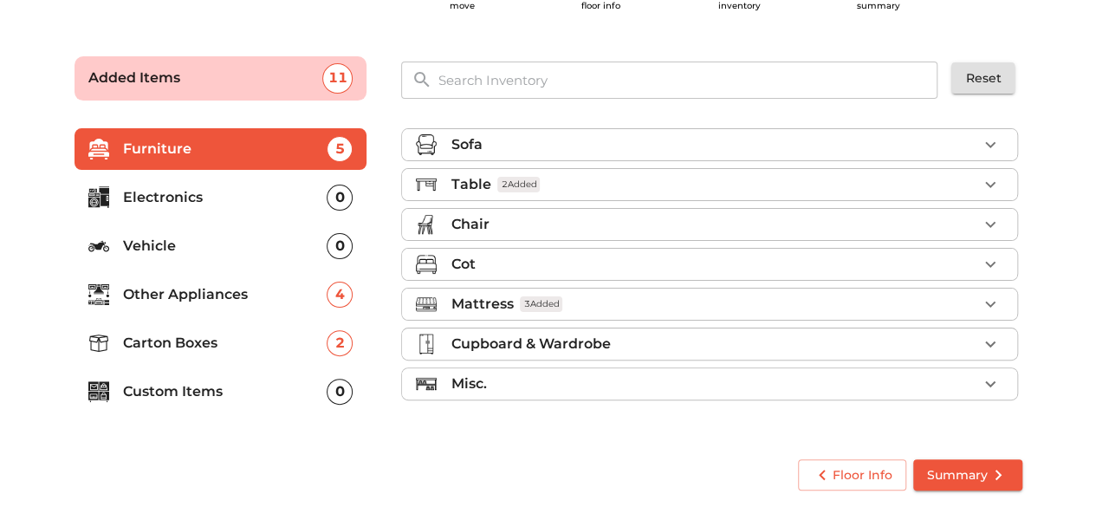 This screenshot has height=507, width=1096. What do you see at coordinates (340, 343) in the screenshot?
I see `div: 2` at bounding box center [340, 343].